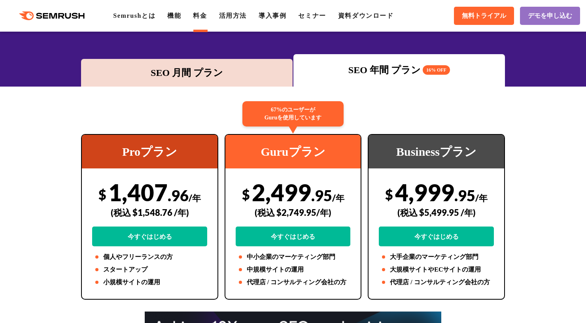 This screenshot has width=586, height=323. What do you see at coordinates (366, 15) in the screenshot?
I see `a: 資料ダウンロード` at bounding box center [366, 15].